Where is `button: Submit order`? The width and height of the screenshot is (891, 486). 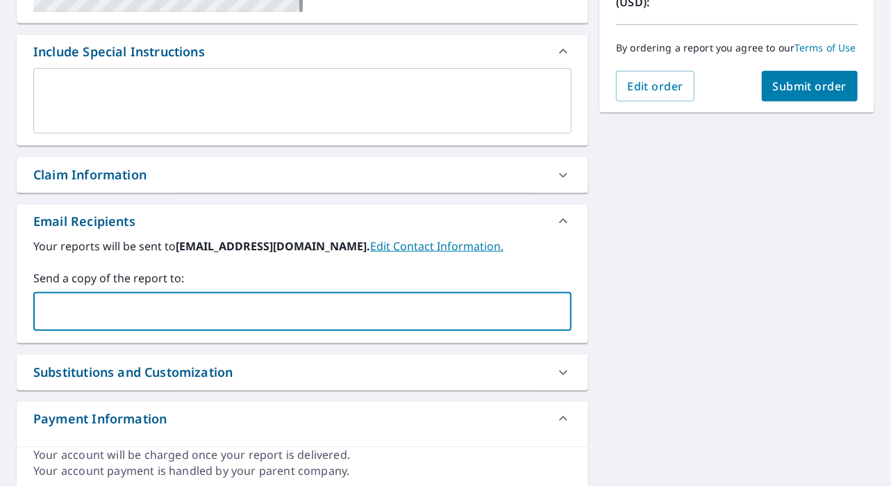 button: Submit order is located at coordinates (810, 86).